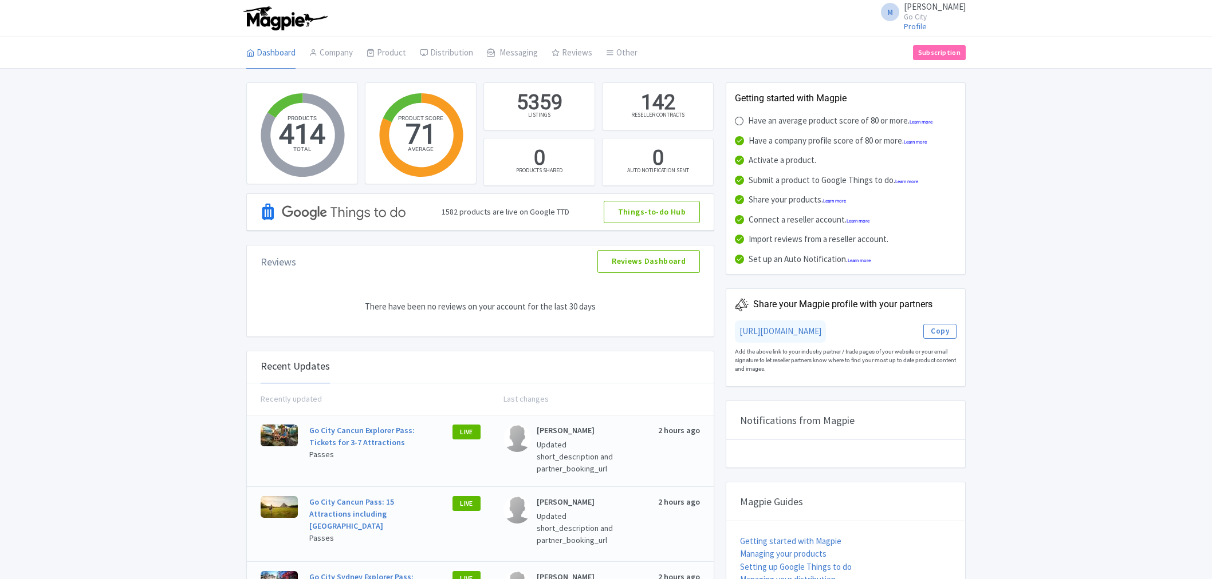 This screenshot has width=1212, height=579. I want to click on div: Connect a reseller account., so click(808, 220).